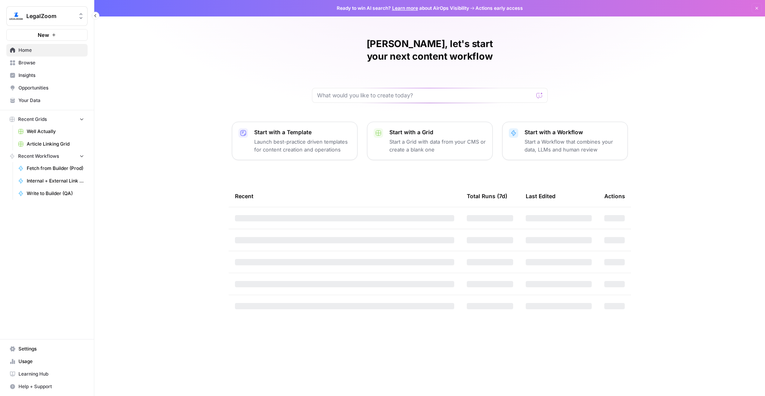  Describe the element at coordinates (51, 63) in the screenshot. I see `span: Browse` at that location.